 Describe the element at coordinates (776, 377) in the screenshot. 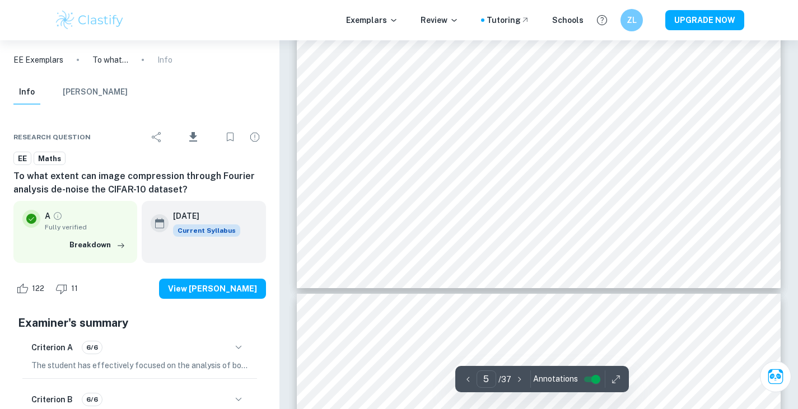

I see `button: Ask Clai` at that location.